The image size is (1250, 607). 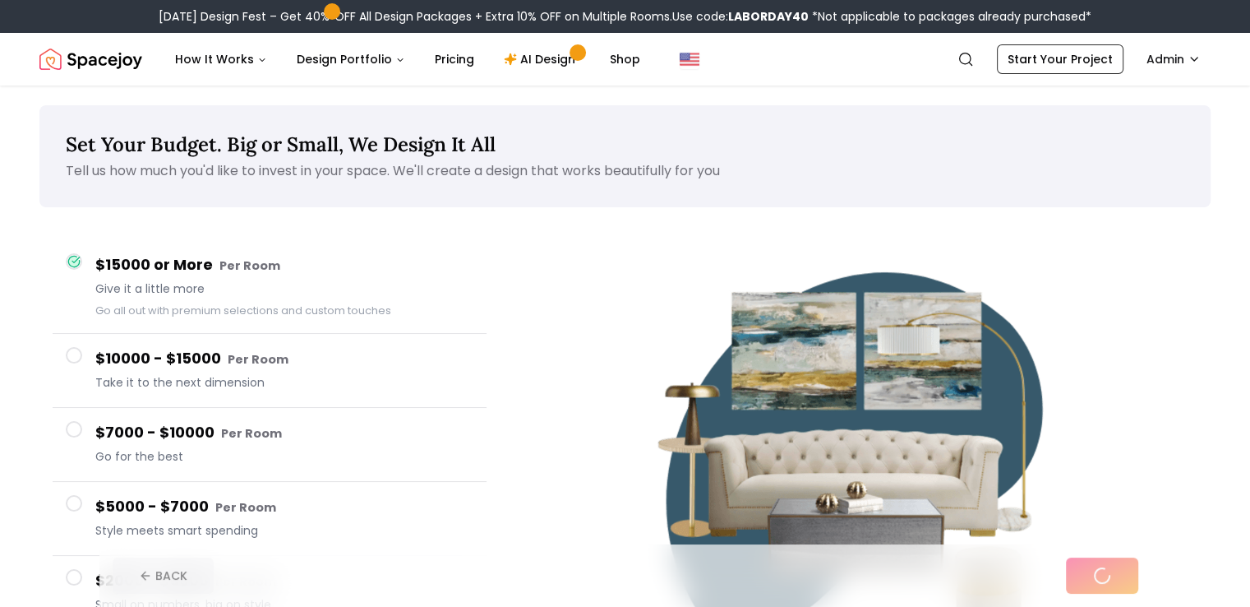 What do you see at coordinates (221, 59) in the screenshot?
I see `button: How It Works` at bounding box center [221, 59].